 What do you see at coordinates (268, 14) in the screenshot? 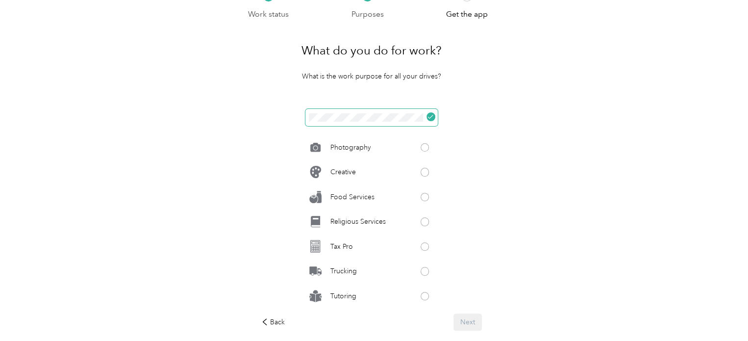
I see `p: Work status` at bounding box center [268, 14].